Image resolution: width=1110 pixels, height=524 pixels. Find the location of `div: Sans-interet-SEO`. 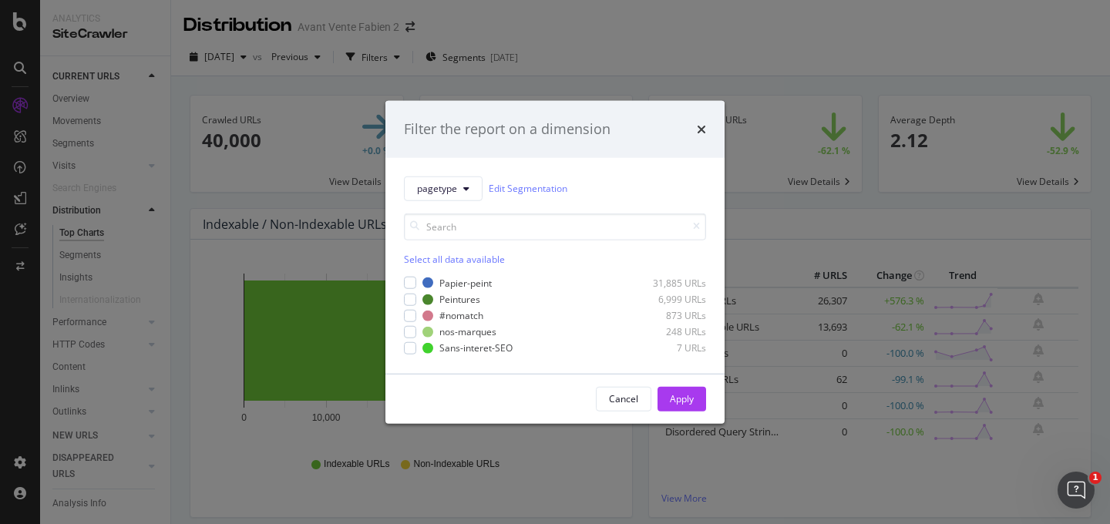

div: Sans-interet-SEO is located at coordinates (476, 348).